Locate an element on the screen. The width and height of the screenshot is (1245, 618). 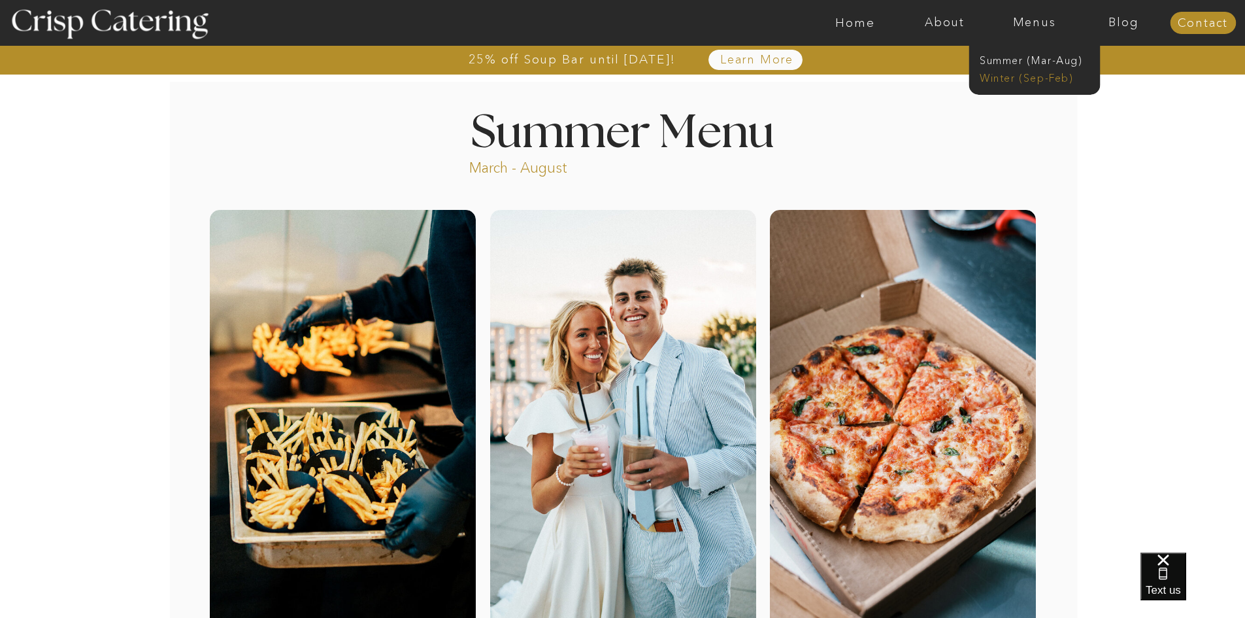
span: Text us is located at coordinates (23, 37).